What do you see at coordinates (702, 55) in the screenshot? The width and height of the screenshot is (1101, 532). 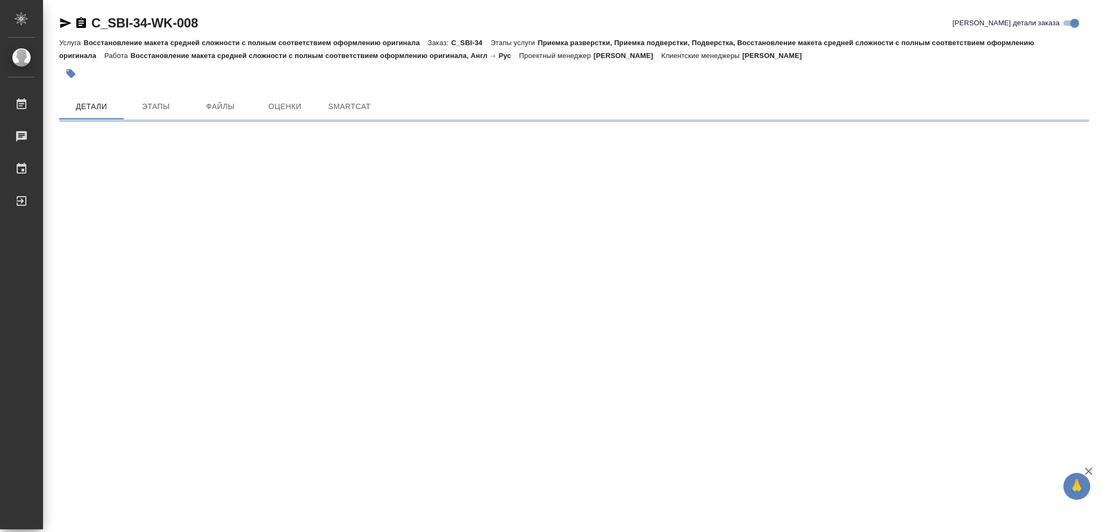 I see `p: Клиентские менеджеры` at bounding box center [702, 55].